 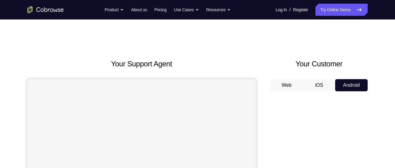 What do you see at coordinates (142, 64) in the screenshot?
I see `h2: Your Support Agent` at bounding box center [142, 64].